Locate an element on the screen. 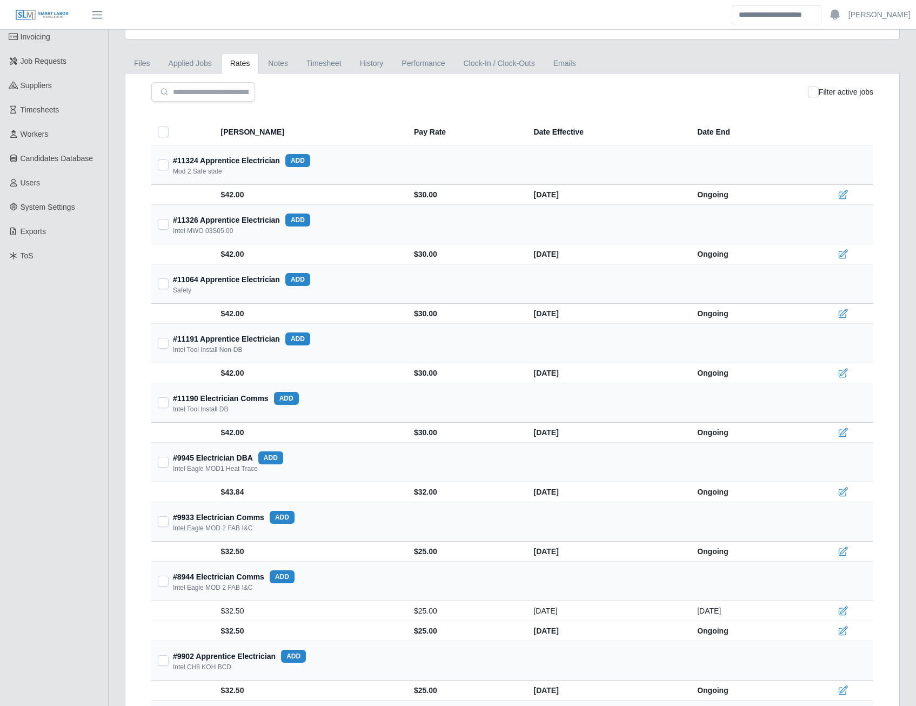 Image resolution: width=916 pixels, height=706 pixels. span: Timesheets is located at coordinates (40, 110).